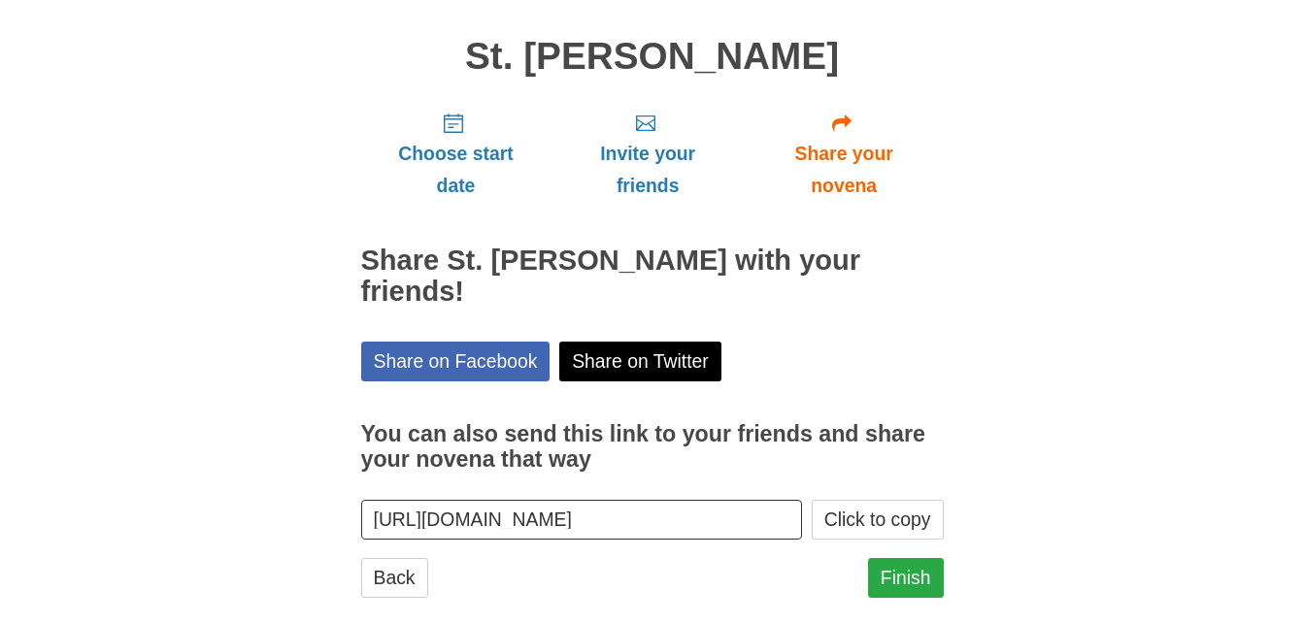  What do you see at coordinates (394, 578) in the screenshot?
I see `a: Back` at bounding box center [394, 578].